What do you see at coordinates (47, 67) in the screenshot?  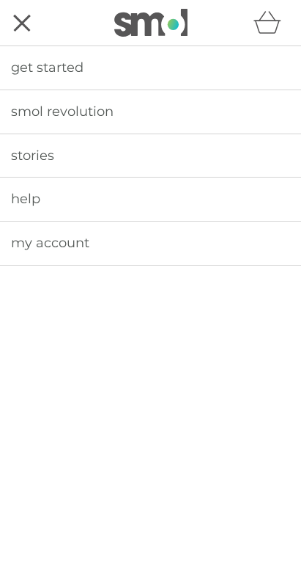 I see `span: get started` at bounding box center [47, 67].